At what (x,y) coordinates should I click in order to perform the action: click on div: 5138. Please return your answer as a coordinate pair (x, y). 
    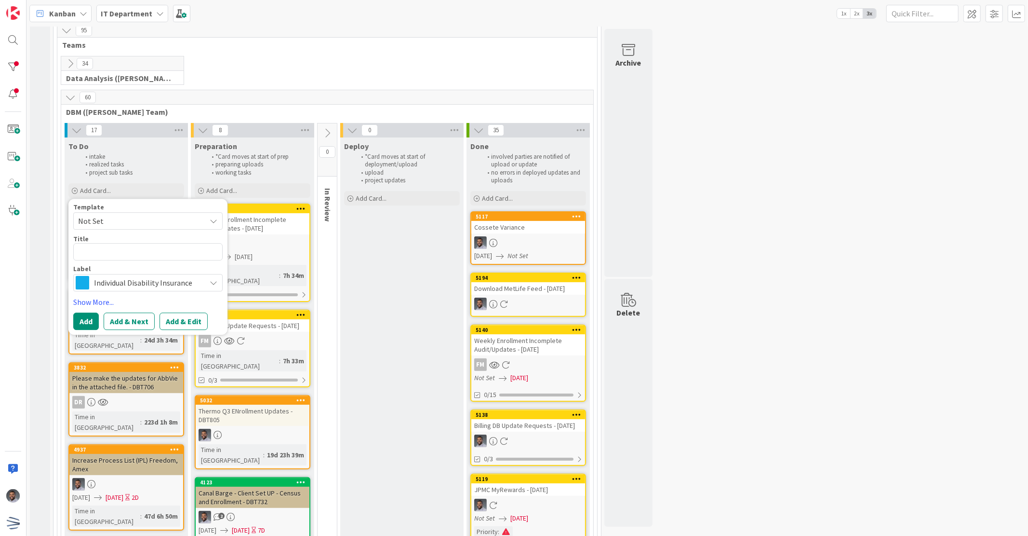
    Looking at the image, I should click on (530, 415).